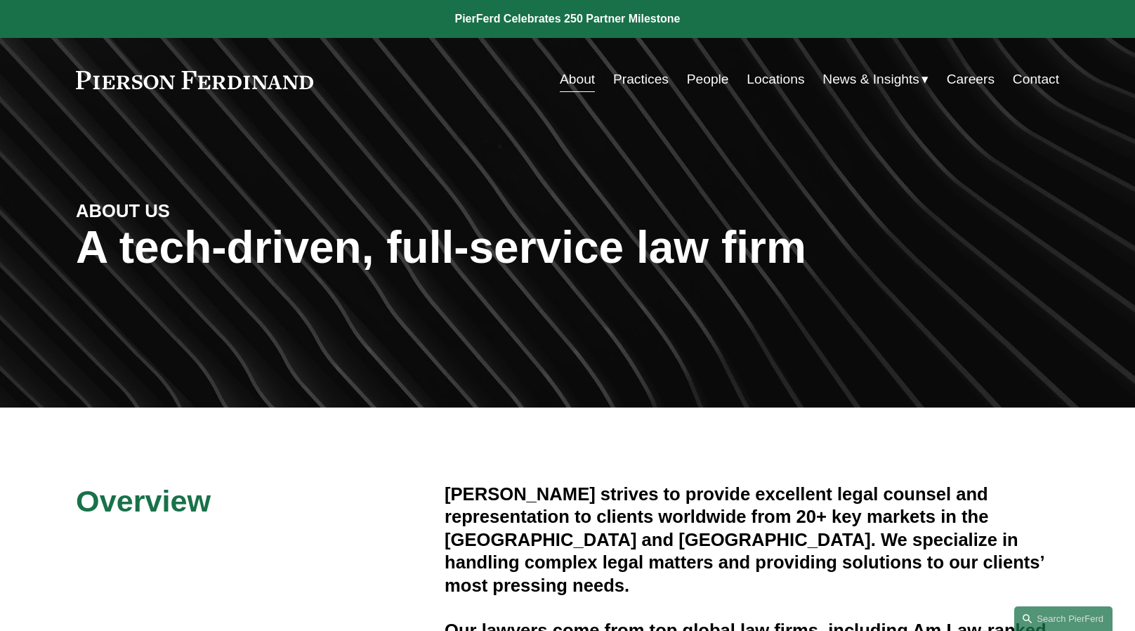 The height and width of the screenshot is (631, 1135). Describe the element at coordinates (123, 211) in the screenshot. I see `strong: ABOUT US` at that location.